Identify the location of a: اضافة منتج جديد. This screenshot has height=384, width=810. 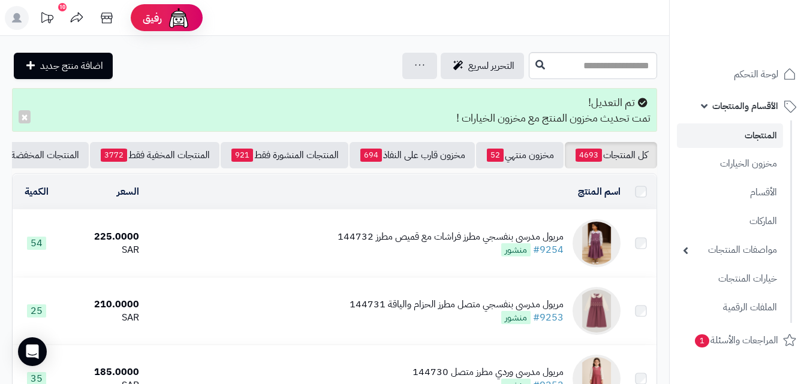
(63, 66).